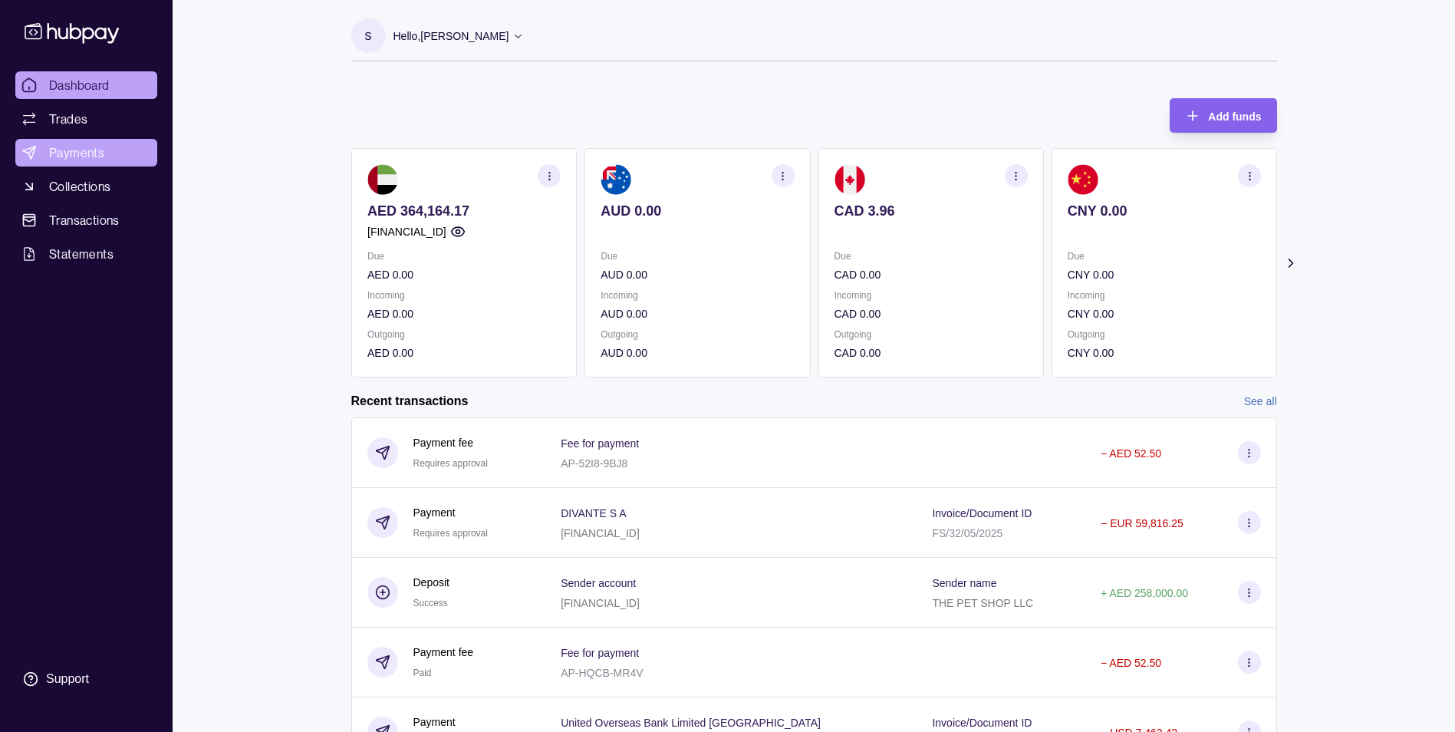  What do you see at coordinates (86, 119) in the screenshot?
I see `a: Trades` at bounding box center [86, 119].